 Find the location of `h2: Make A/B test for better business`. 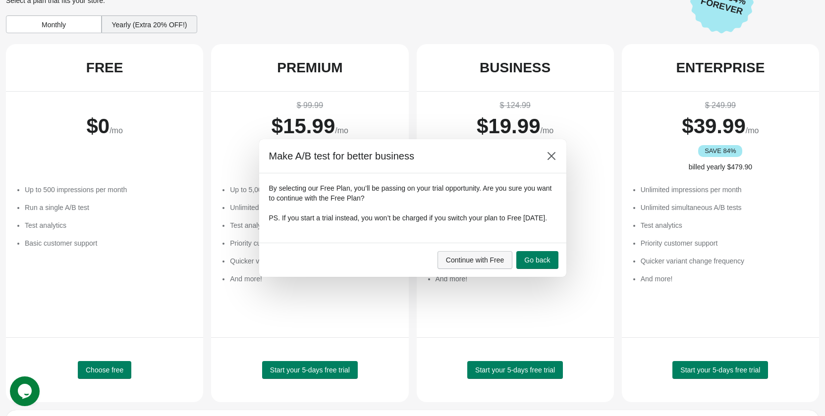

h2: Make A/B test for better business is located at coordinates (401, 156).